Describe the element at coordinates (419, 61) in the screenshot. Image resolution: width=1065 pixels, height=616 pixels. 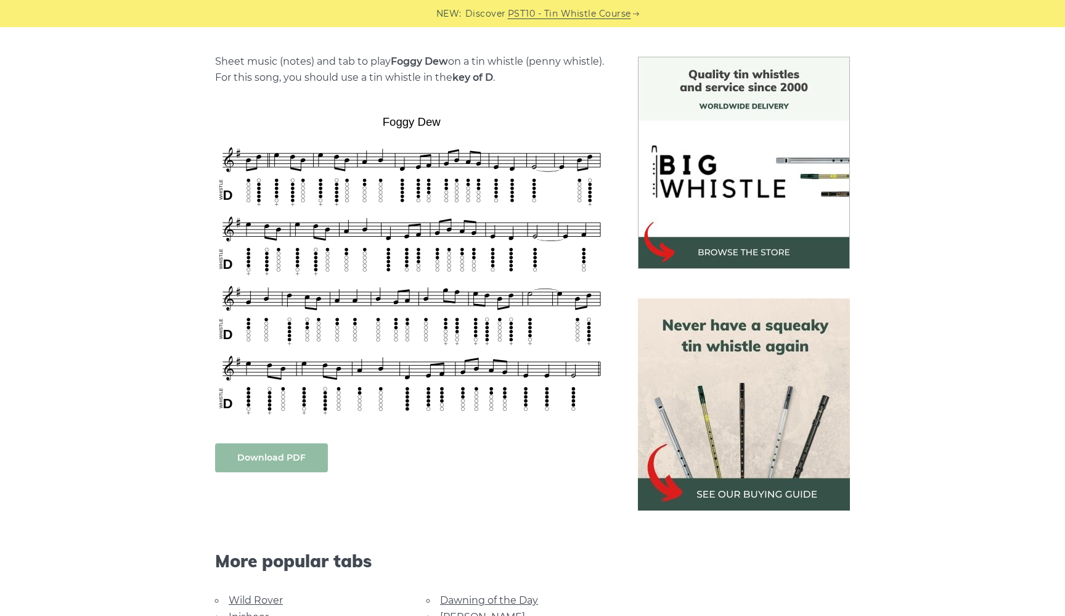
I see `strong: Foggy Dew` at that location.